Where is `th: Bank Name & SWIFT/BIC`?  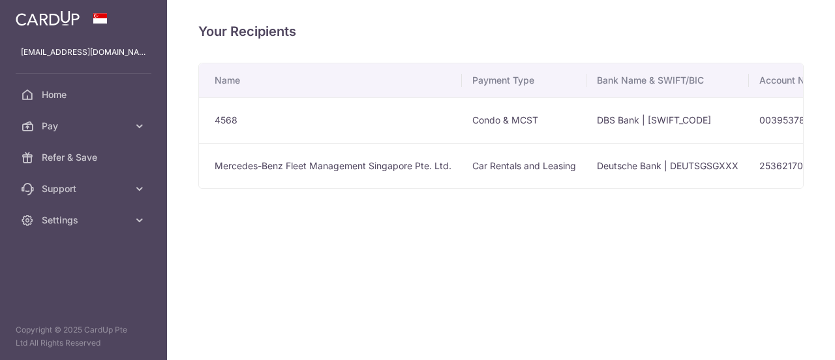
th: Bank Name & SWIFT/BIC is located at coordinates (668, 80).